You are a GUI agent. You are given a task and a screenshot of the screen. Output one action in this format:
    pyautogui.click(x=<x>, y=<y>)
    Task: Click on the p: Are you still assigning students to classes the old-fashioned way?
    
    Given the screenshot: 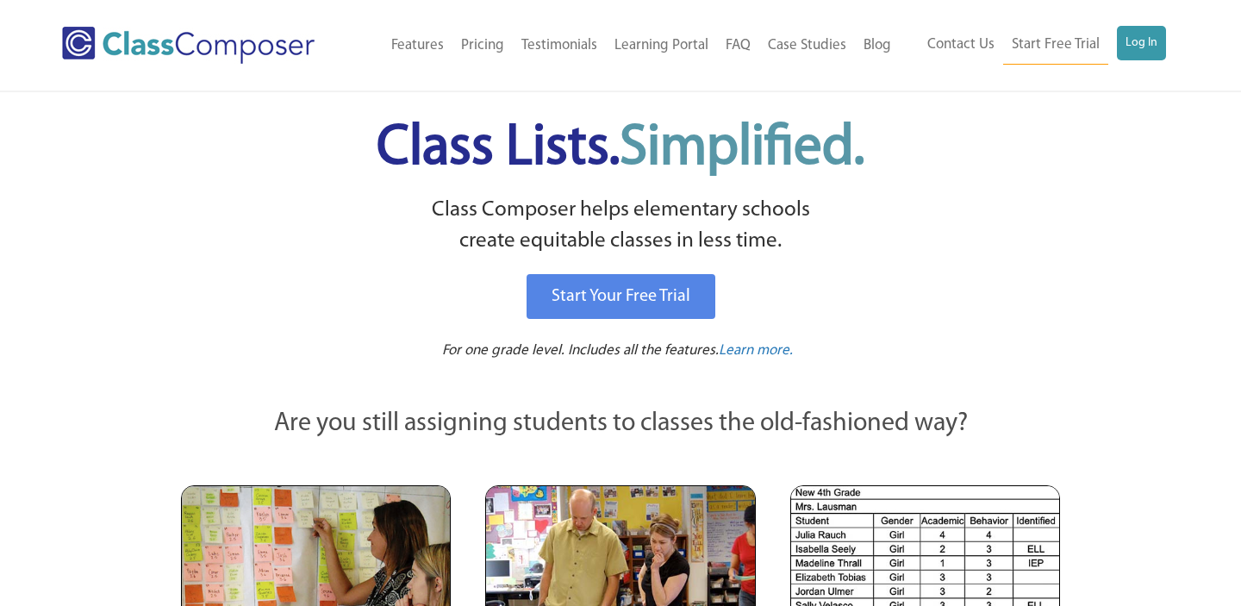 What is the action you would take?
    pyautogui.click(x=621, y=424)
    